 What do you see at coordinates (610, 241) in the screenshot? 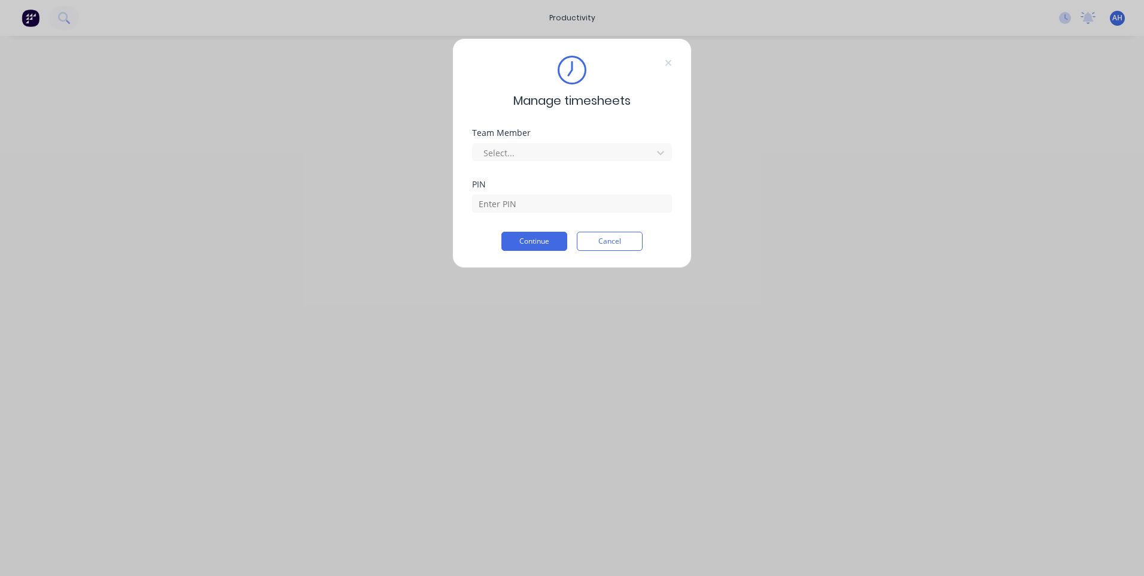
I see `button: Cancel` at bounding box center [610, 241].